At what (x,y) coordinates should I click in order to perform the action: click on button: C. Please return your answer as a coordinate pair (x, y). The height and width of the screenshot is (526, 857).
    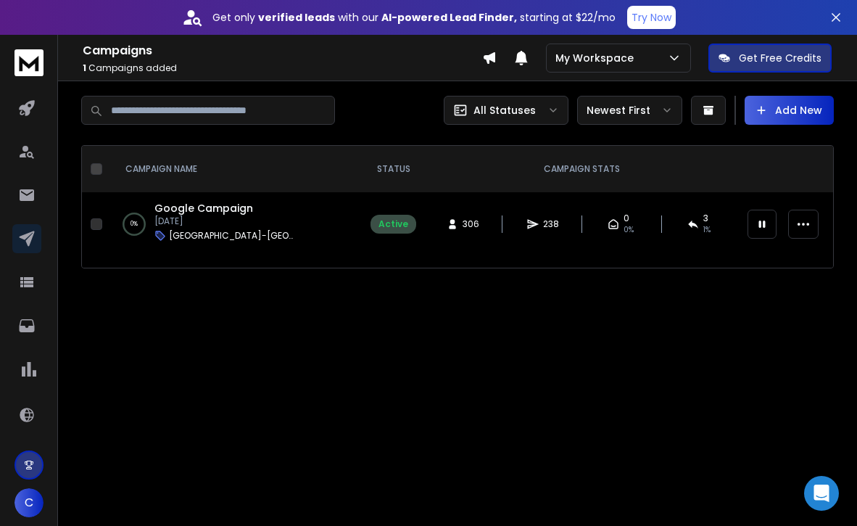
    Looking at the image, I should click on (29, 503).